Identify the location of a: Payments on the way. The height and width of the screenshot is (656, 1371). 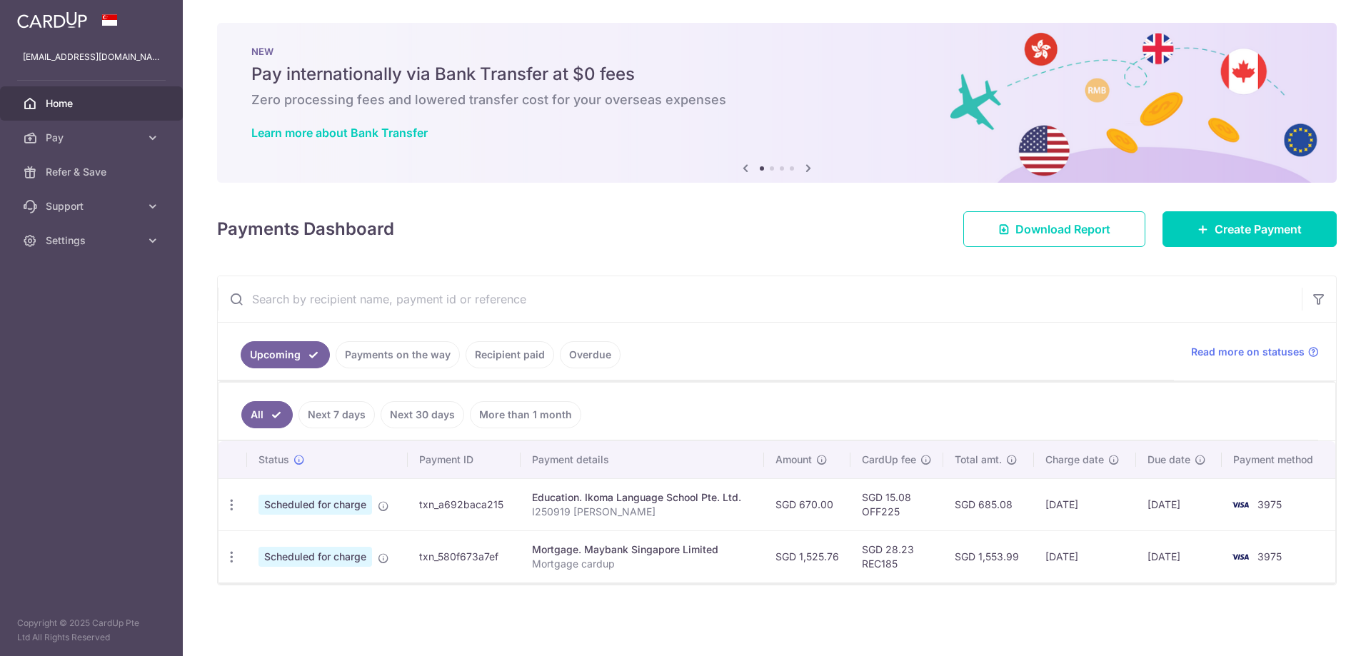
(398, 355).